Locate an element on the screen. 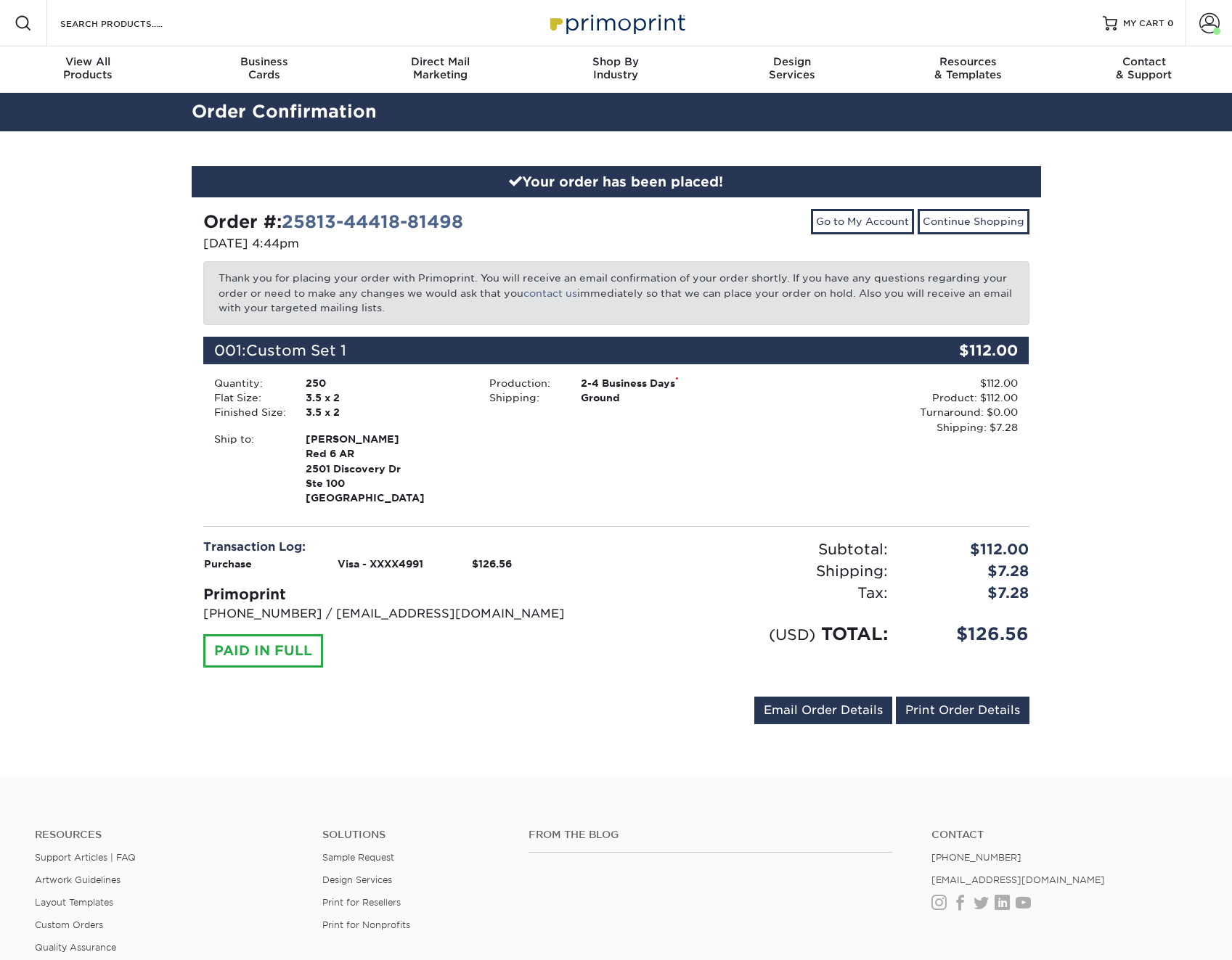 The image size is (1232, 960). div: PAID IN FULL is located at coordinates (263, 651).